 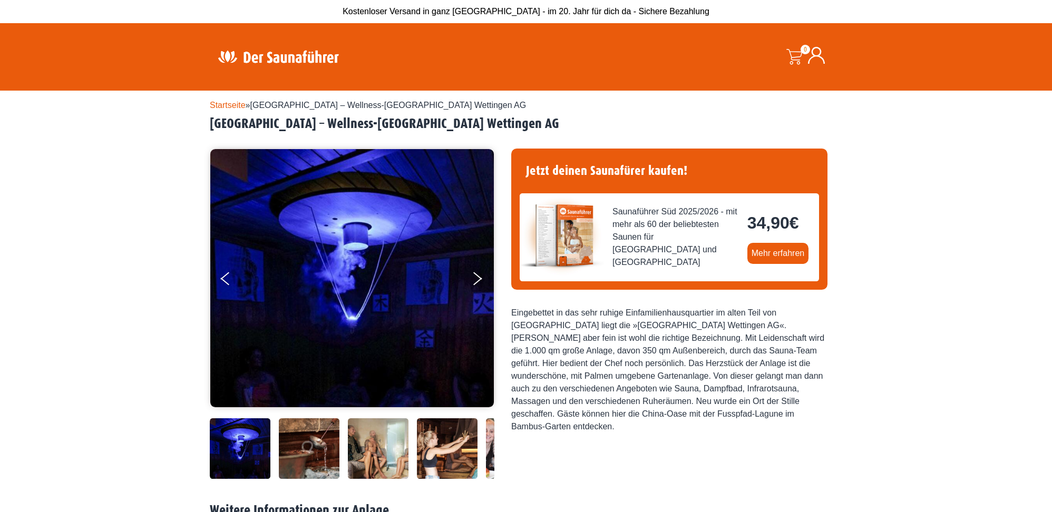 I want to click on a: Startseite, so click(x=228, y=105).